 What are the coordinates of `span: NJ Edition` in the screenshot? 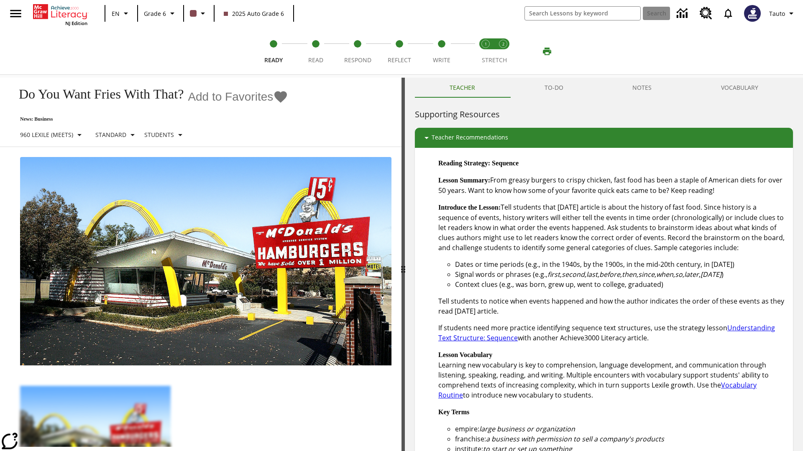 It's located at (76, 23).